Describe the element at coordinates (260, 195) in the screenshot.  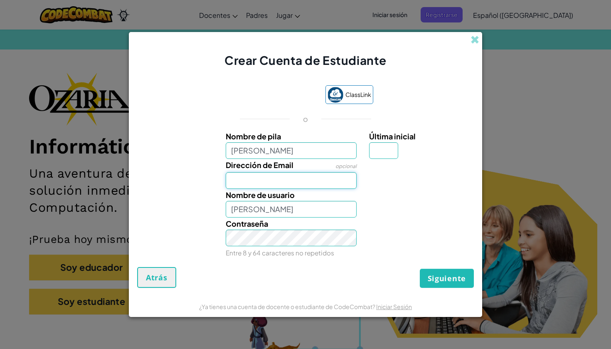
I see `span: Nombre de usuario` at that location.